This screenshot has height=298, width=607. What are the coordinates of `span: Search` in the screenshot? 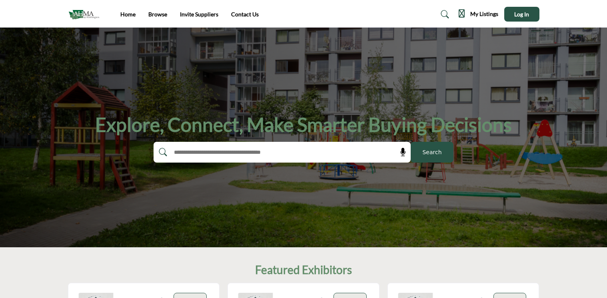 It's located at (432, 152).